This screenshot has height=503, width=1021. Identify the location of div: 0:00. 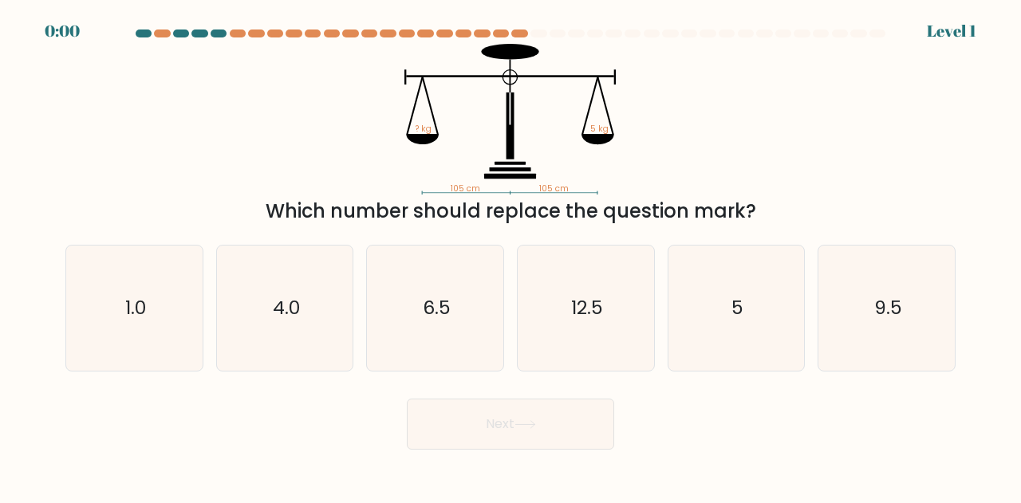
(62, 31).